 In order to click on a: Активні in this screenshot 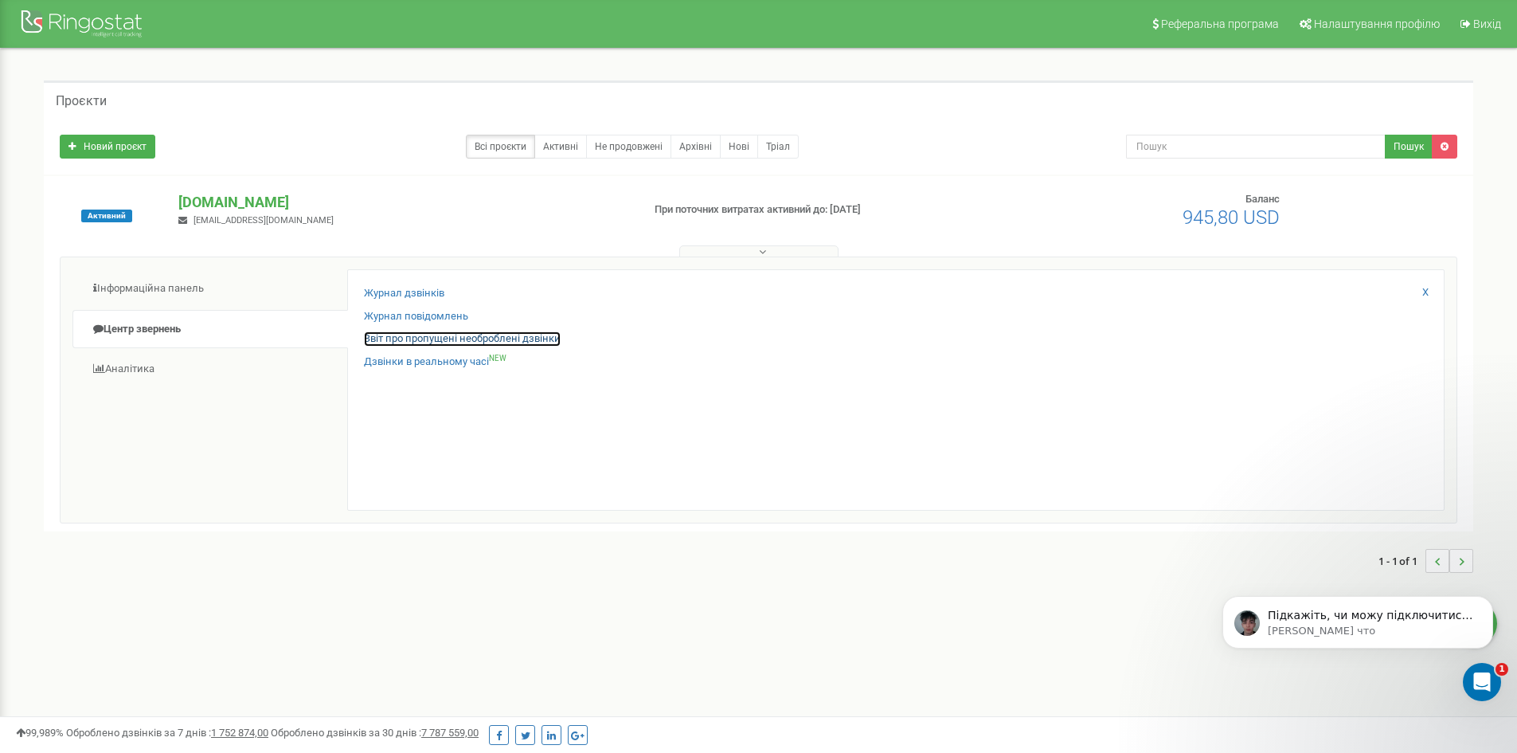, I will do `click(561, 147)`.